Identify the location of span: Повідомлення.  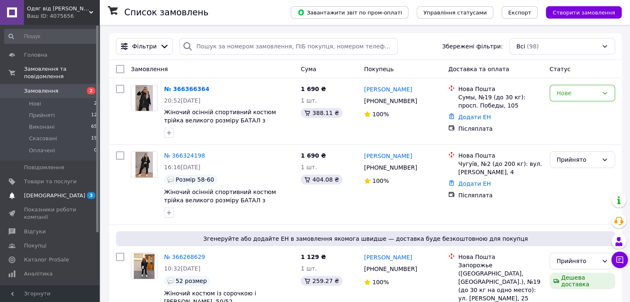
(44, 168).